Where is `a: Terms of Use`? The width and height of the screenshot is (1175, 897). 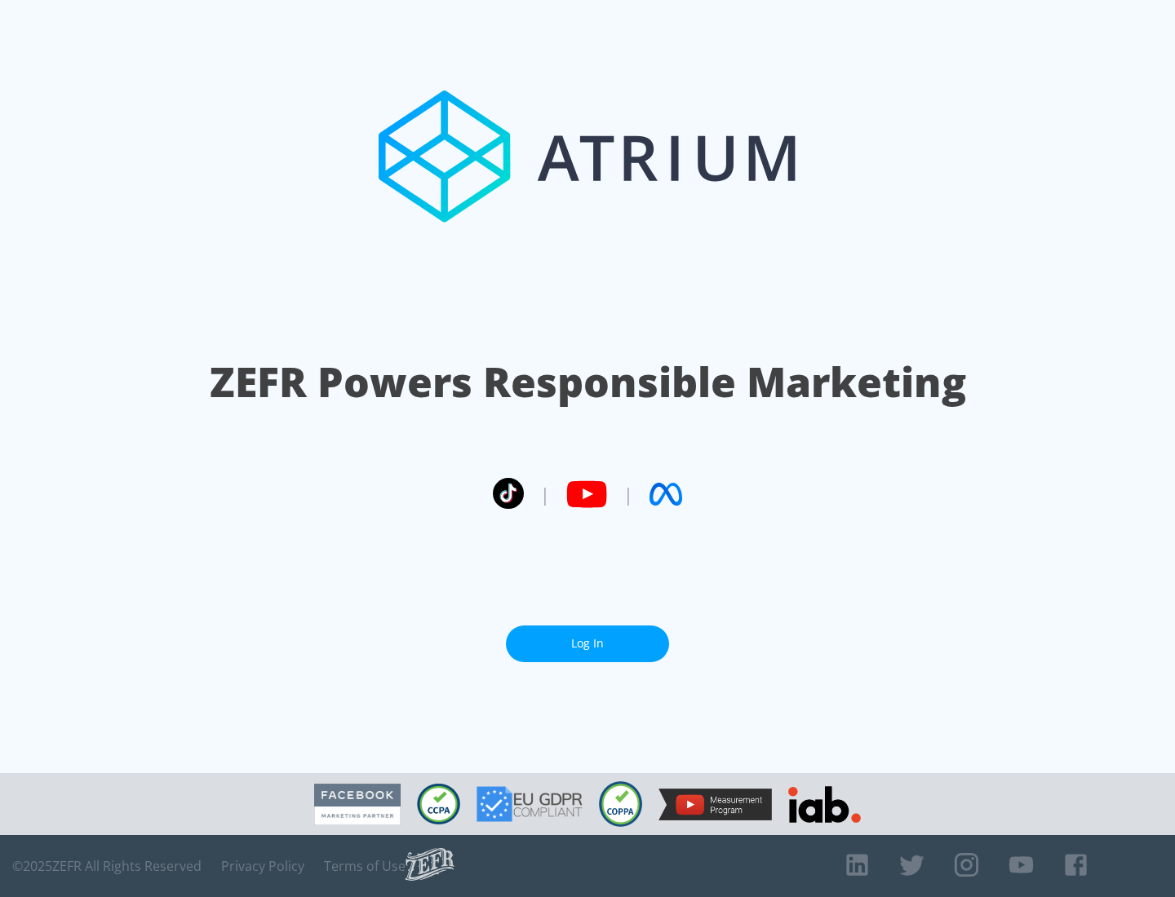
a: Terms of Use is located at coordinates (365, 866).